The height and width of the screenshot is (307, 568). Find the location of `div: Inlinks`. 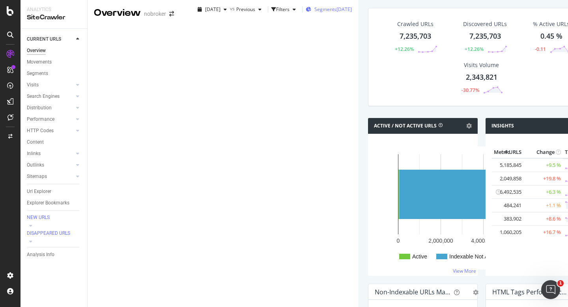

div: Inlinks is located at coordinates (34, 153).